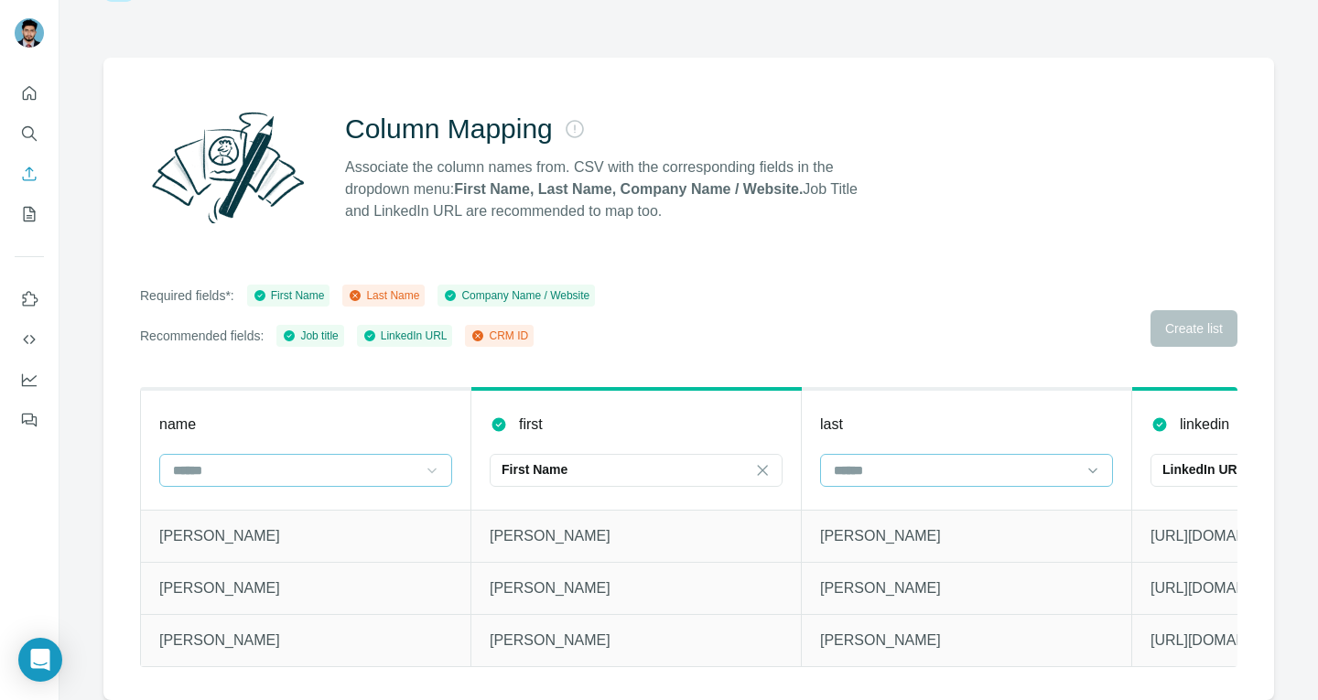  I want to click on p: last, so click(831, 425).